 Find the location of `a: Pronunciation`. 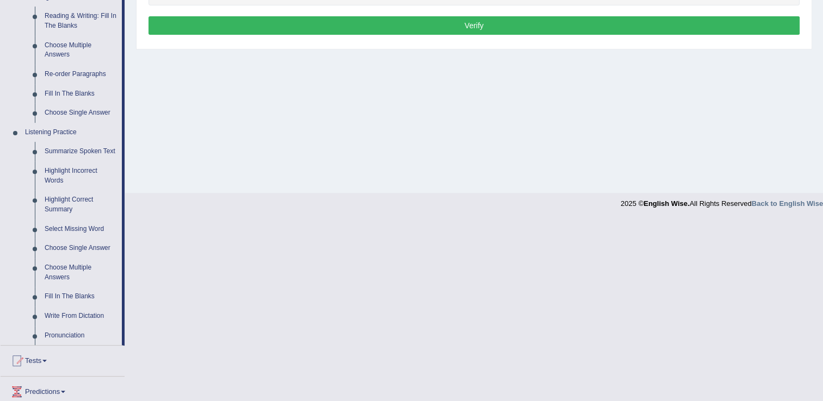

a: Pronunciation is located at coordinates (81, 336).